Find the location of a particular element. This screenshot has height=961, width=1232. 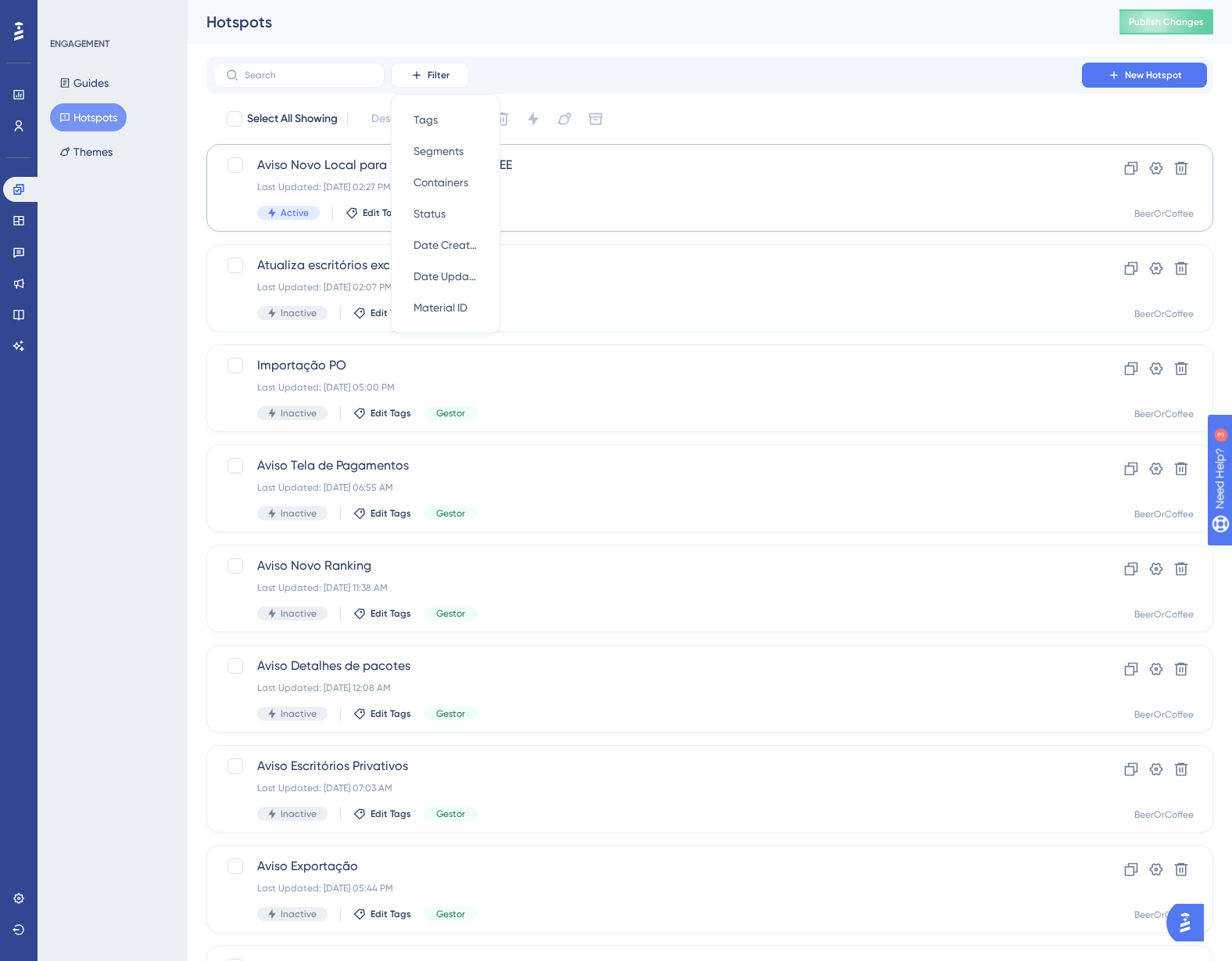

span: Importação PO is located at coordinates (648, 366).